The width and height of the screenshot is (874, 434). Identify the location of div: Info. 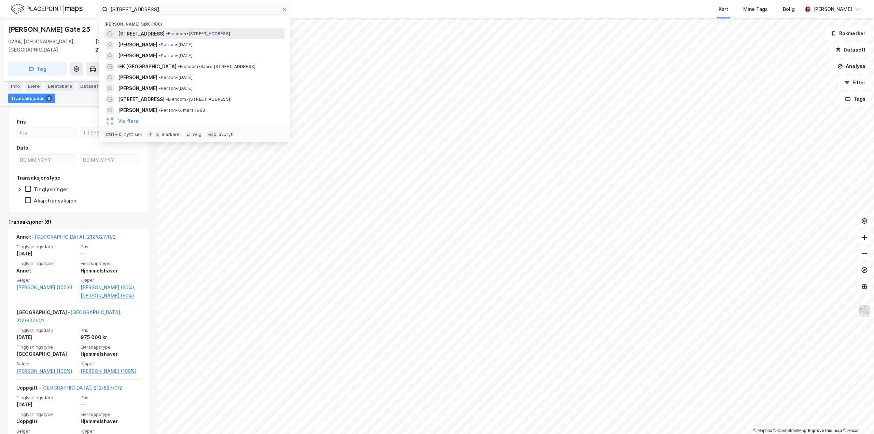
(15, 86).